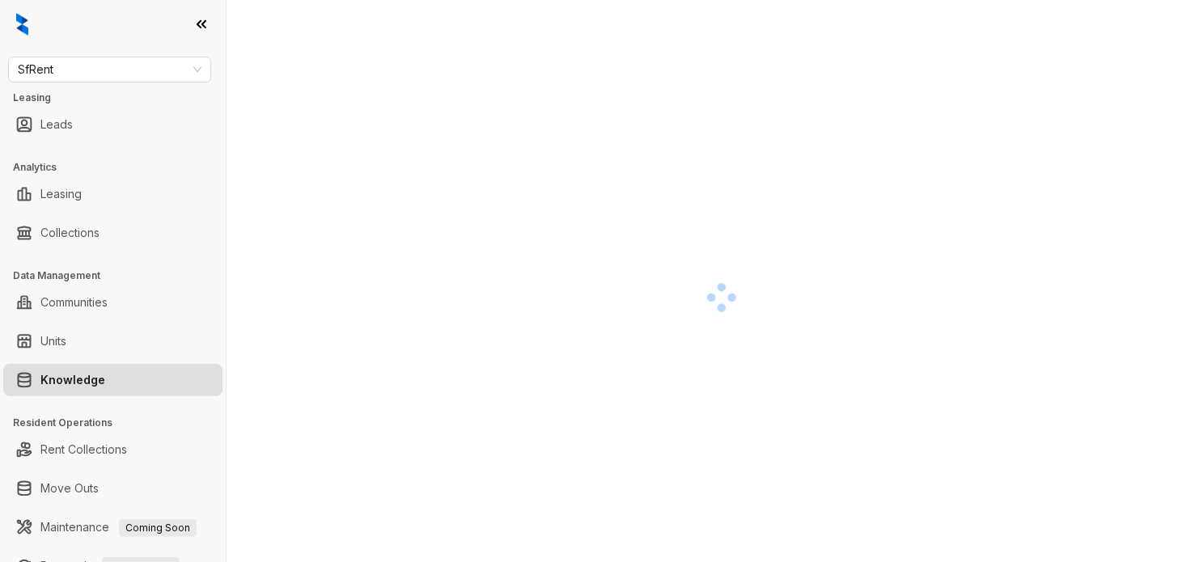  I want to click on li: Communities, so click(112, 303).